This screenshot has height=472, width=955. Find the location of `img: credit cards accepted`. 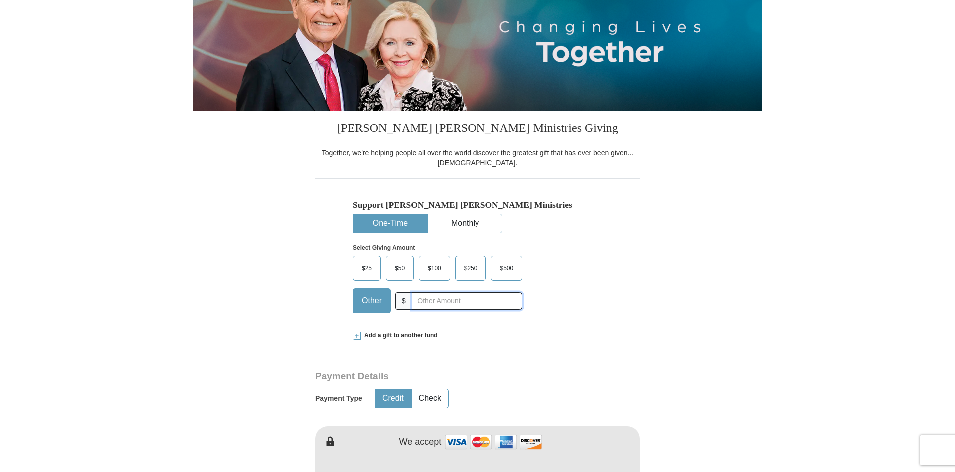

img: credit cards accepted is located at coordinates (494, 442).